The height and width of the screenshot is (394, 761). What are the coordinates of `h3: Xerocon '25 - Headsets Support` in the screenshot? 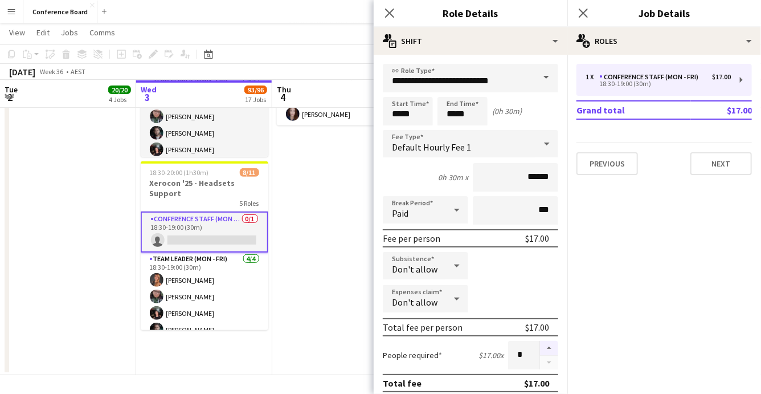 It's located at (204, 188).